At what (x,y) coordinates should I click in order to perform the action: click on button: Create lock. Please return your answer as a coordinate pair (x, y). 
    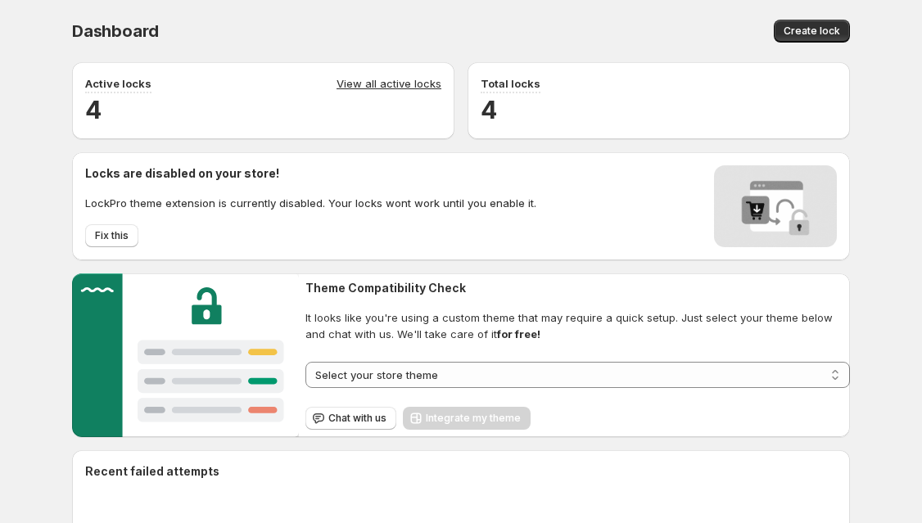
    Looking at the image, I should click on (811, 31).